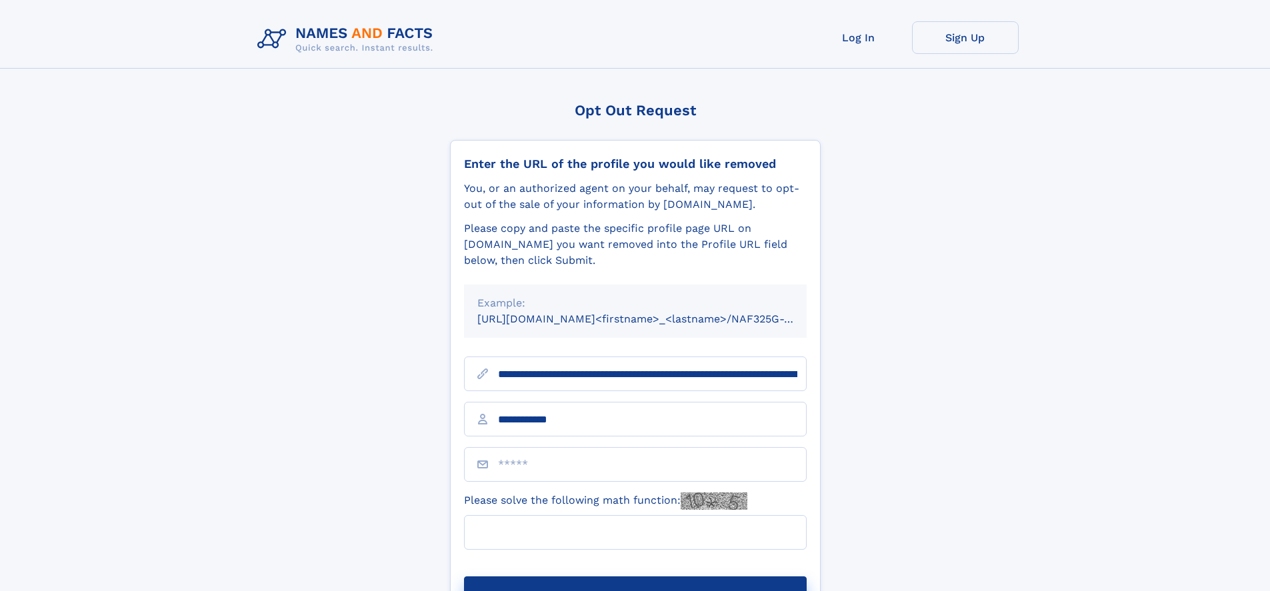  What do you see at coordinates (605, 501) in the screenshot?
I see `label: Please solve the following math function:` at bounding box center [605, 501].